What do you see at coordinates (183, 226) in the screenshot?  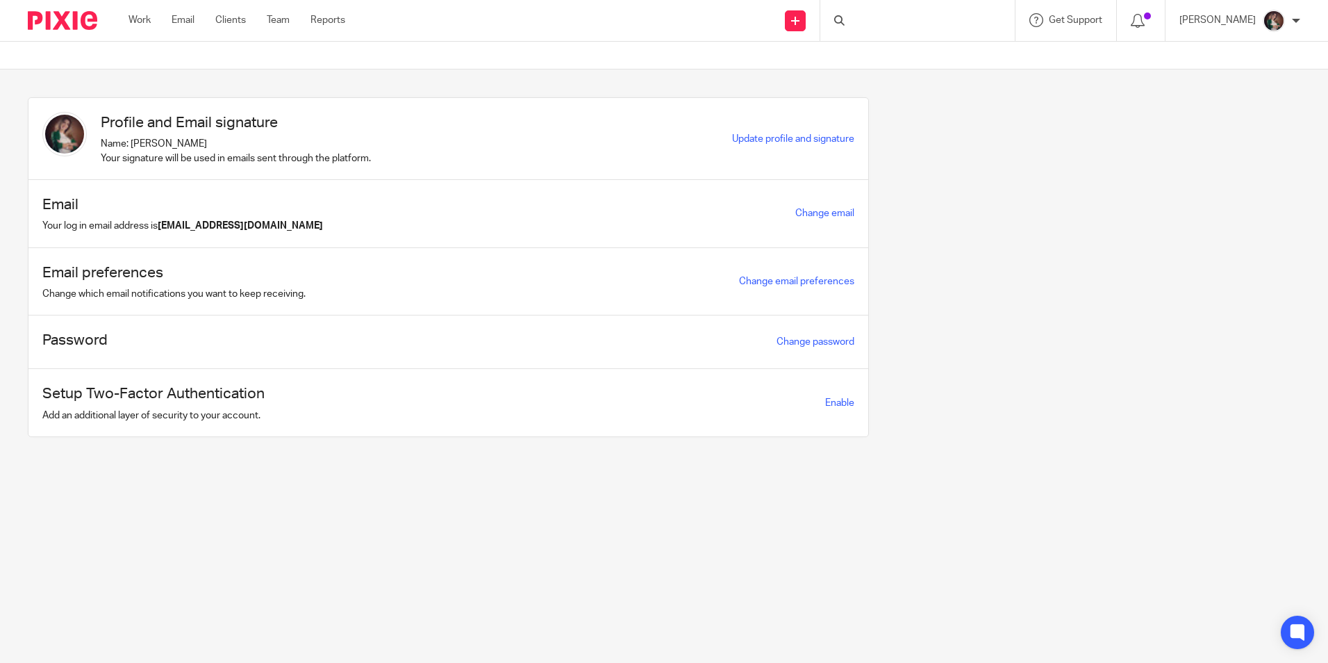 I see `p: Your log in email address is` at bounding box center [183, 226].